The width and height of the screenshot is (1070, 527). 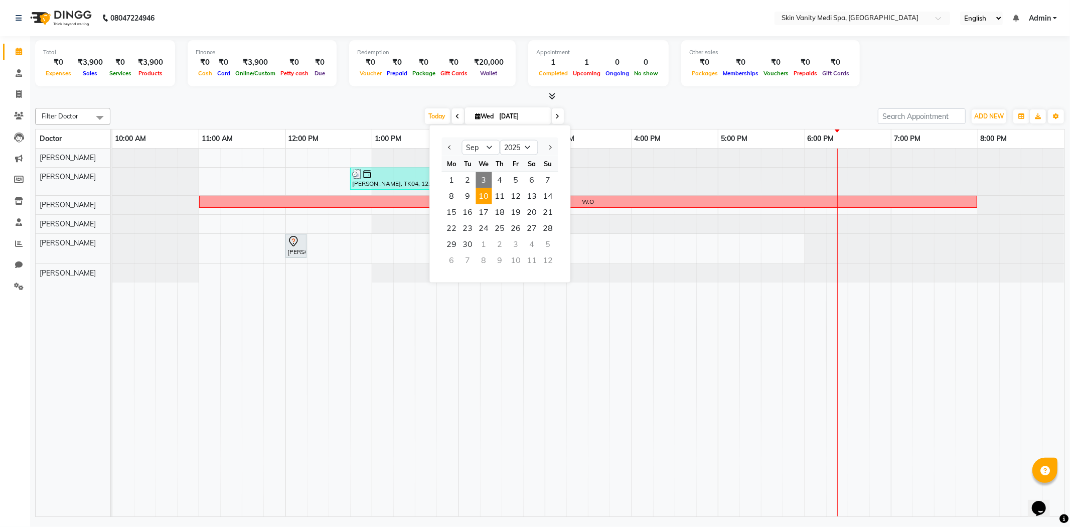 What do you see at coordinates (500, 212) in the screenshot?
I see `div: Thursday, September 18, 2025` at bounding box center [500, 212].